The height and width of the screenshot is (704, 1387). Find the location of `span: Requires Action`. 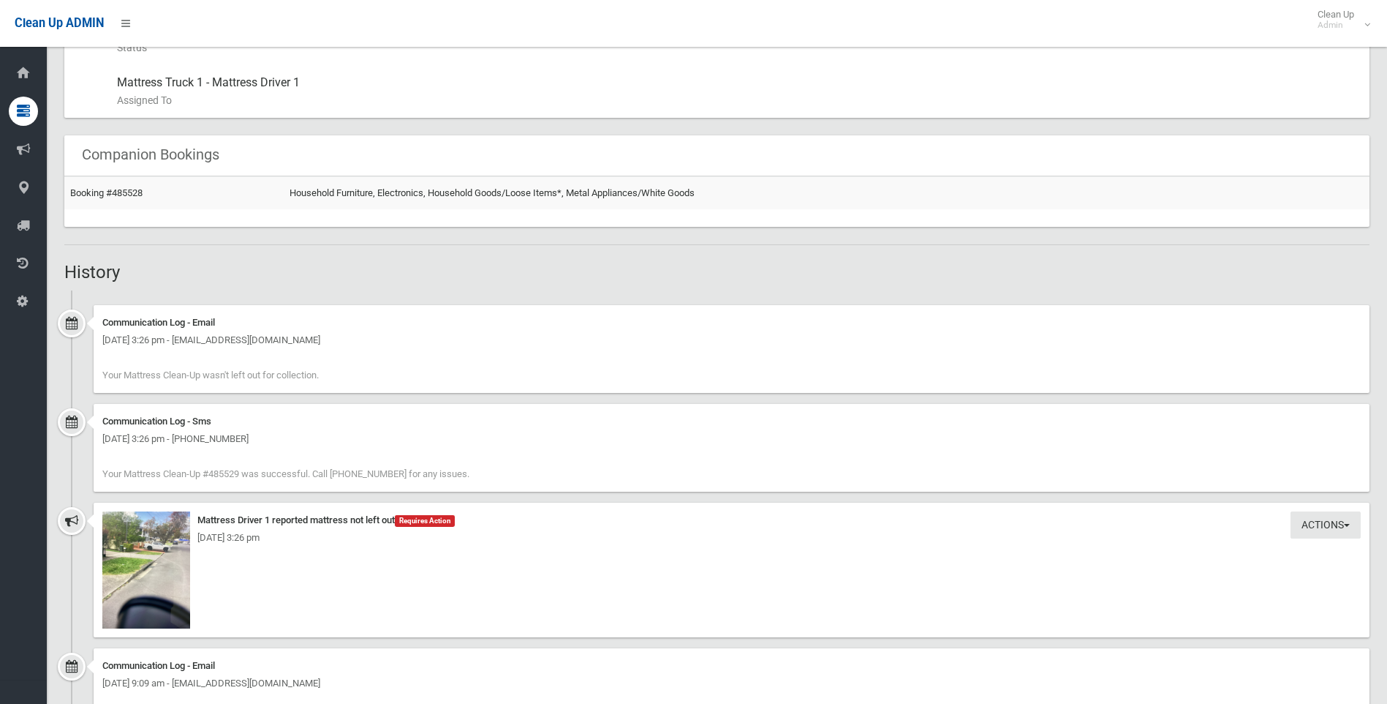

span: Requires Action is located at coordinates (425, 521).